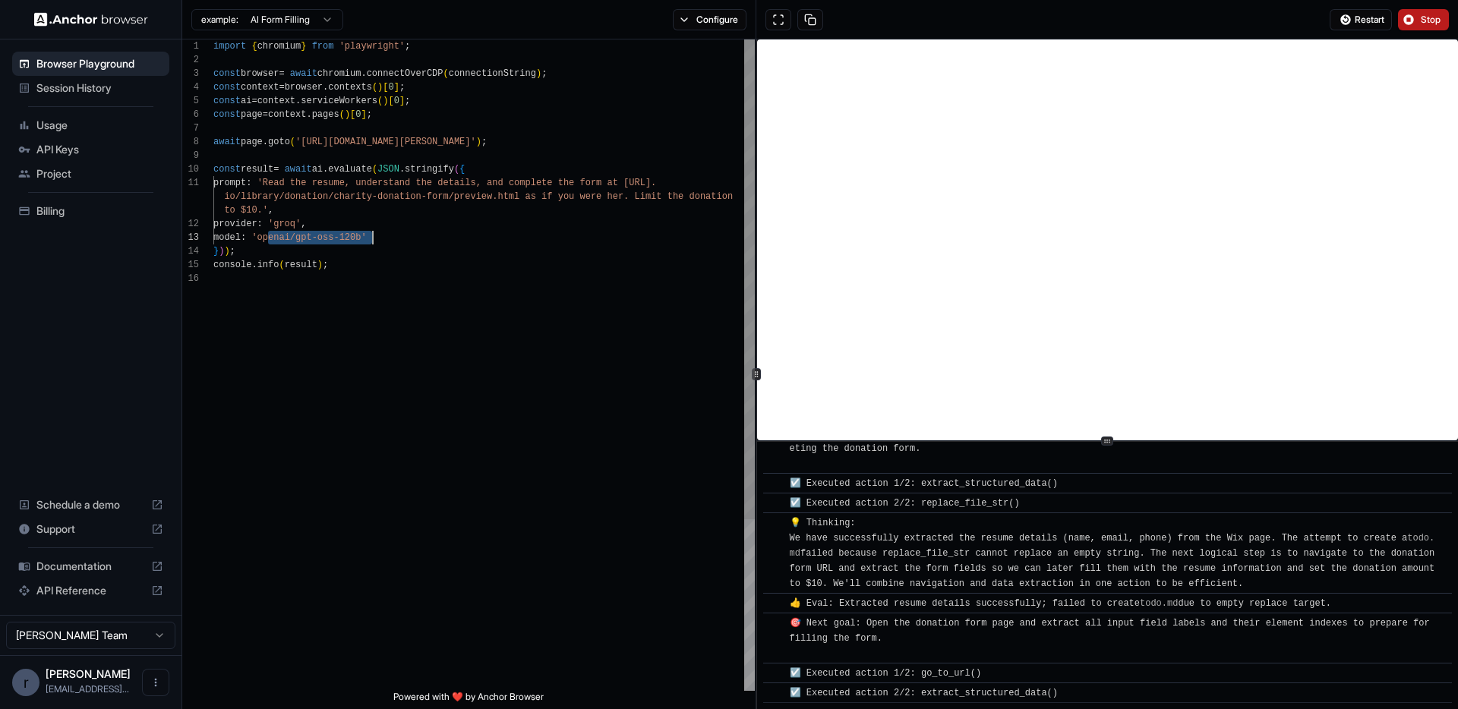 Image resolution: width=1458 pixels, height=709 pixels. Describe the element at coordinates (429, 169) in the screenshot. I see `span: stringify` at that location.